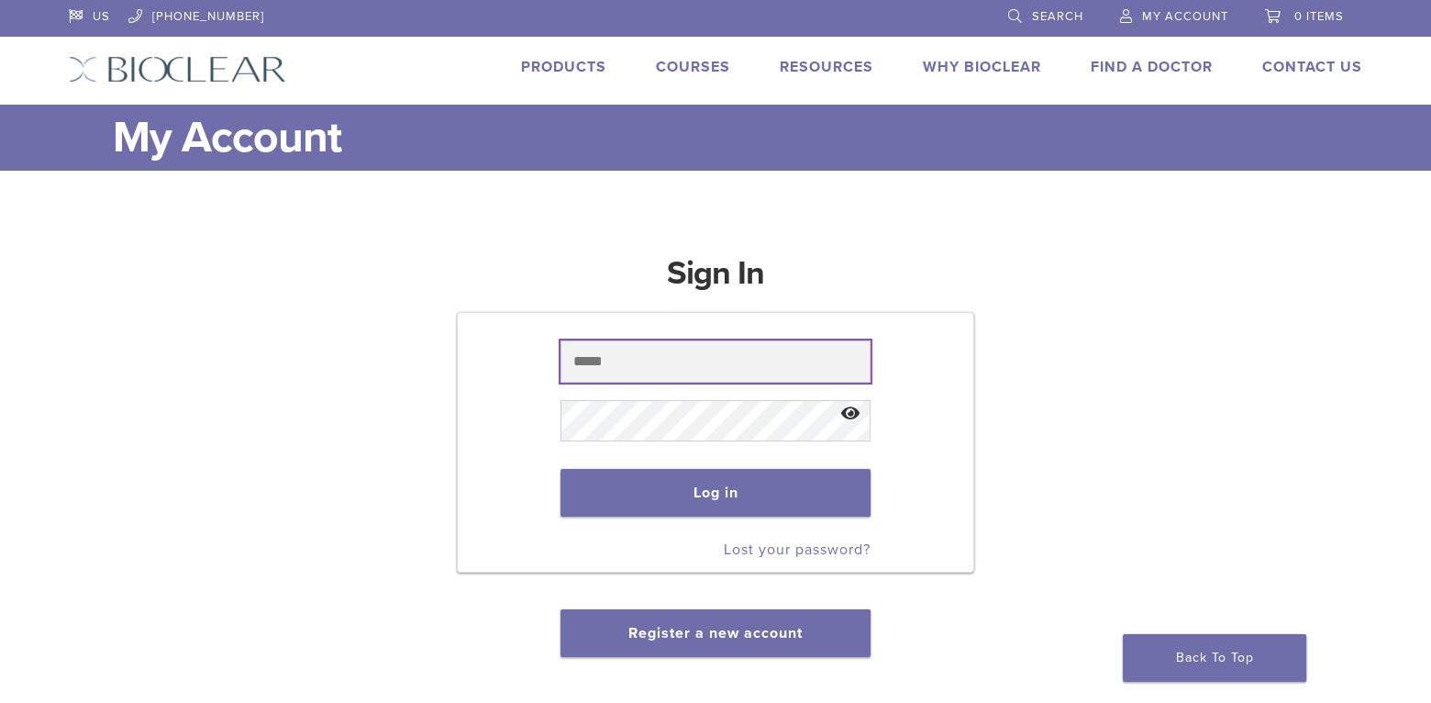 Image resolution: width=1431 pixels, height=703 pixels. What do you see at coordinates (716, 281) in the screenshot?
I see `h1: Sign In` at bounding box center [716, 281].